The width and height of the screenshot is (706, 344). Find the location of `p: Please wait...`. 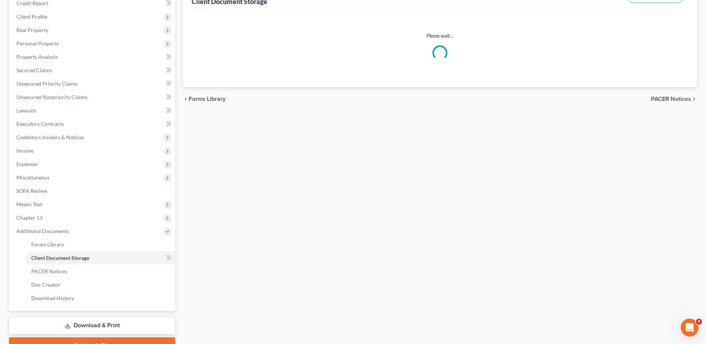

p: Please wait... is located at coordinates (440, 36).